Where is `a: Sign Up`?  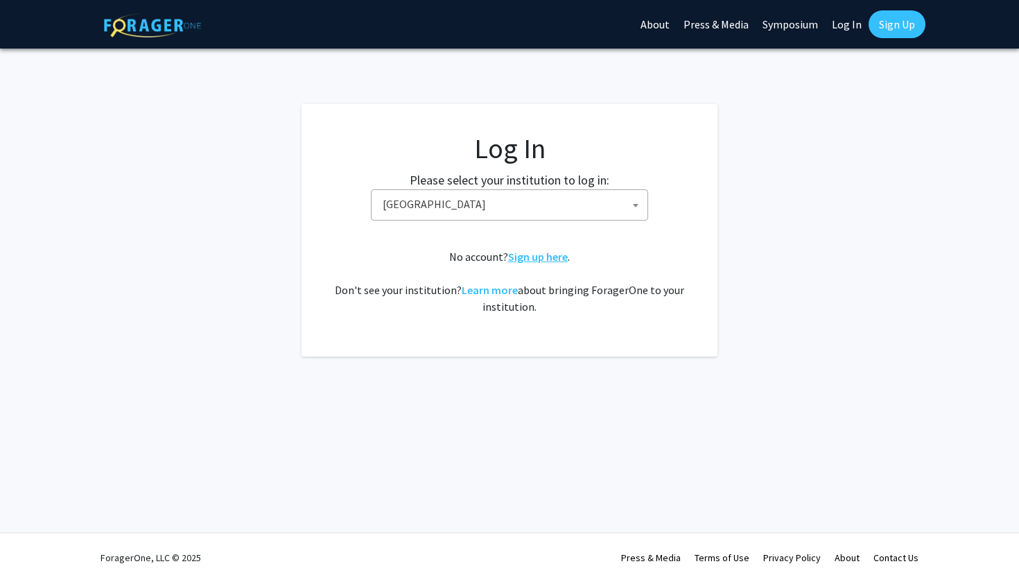
a: Sign Up is located at coordinates (897, 24).